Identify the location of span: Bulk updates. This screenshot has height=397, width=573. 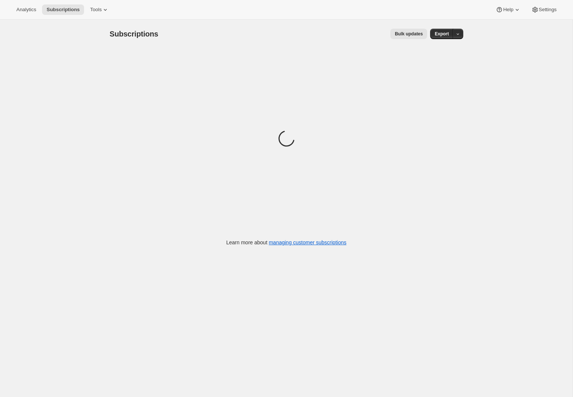
(409, 34).